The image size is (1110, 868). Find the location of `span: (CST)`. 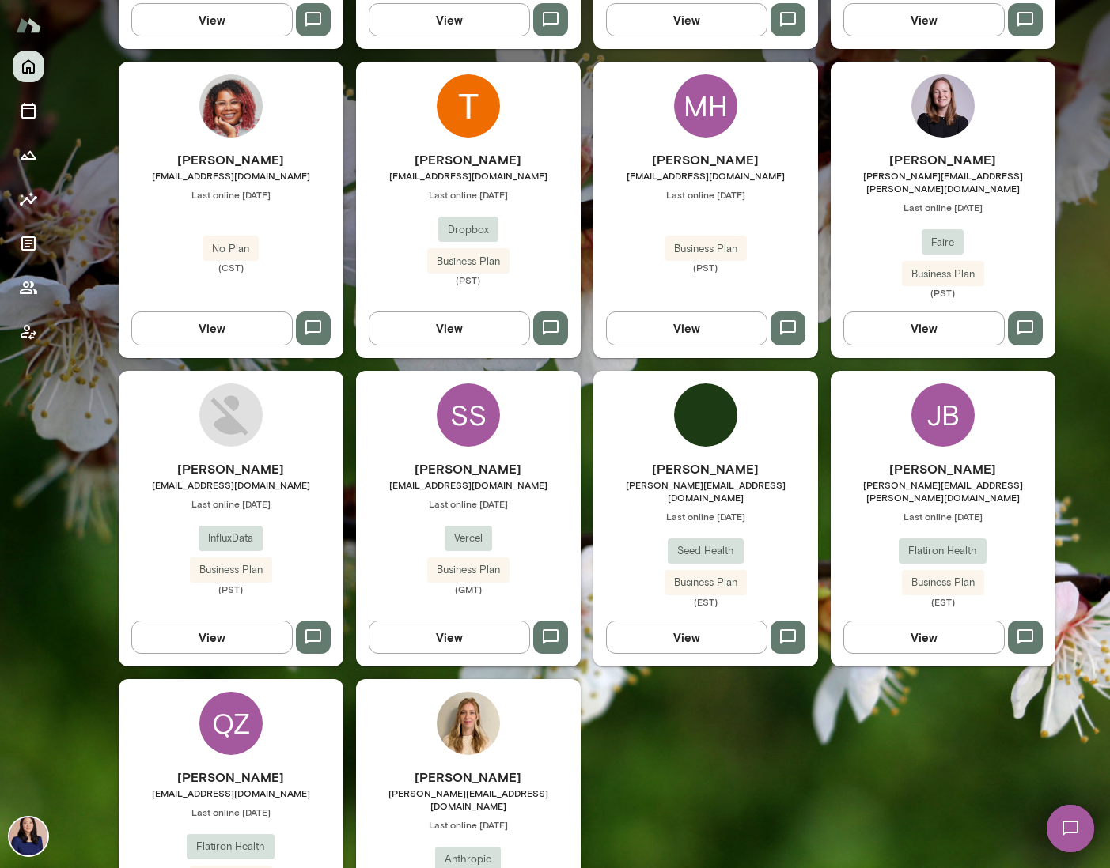

span: (CST) is located at coordinates (231, 267).